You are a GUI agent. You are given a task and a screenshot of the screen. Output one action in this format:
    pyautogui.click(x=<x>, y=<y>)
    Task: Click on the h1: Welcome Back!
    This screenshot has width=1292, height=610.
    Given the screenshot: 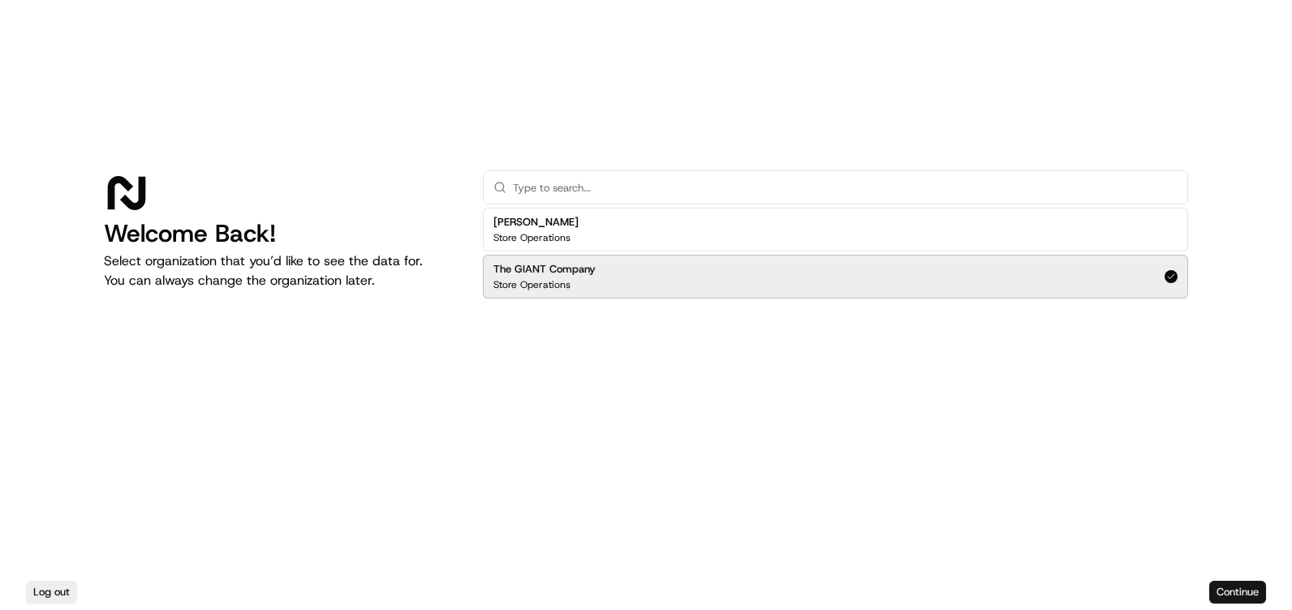 What is the action you would take?
    pyautogui.click(x=280, y=234)
    